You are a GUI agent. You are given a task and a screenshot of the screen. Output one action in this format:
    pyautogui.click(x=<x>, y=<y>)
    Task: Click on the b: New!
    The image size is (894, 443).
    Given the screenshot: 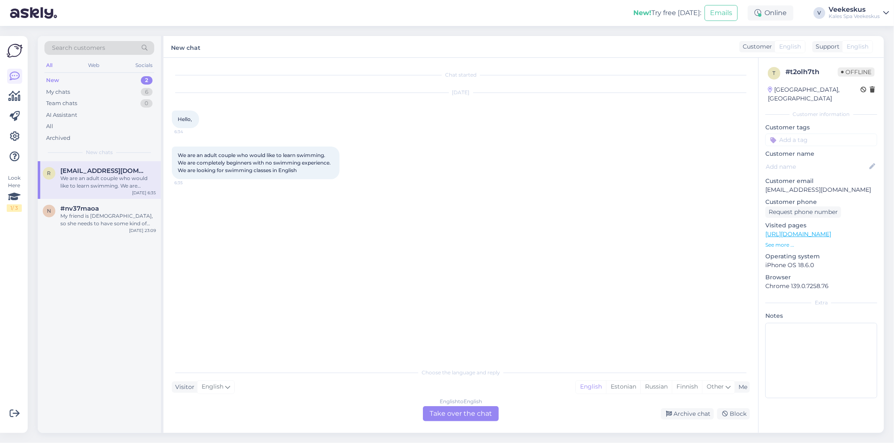 What is the action you would take?
    pyautogui.click(x=642, y=13)
    